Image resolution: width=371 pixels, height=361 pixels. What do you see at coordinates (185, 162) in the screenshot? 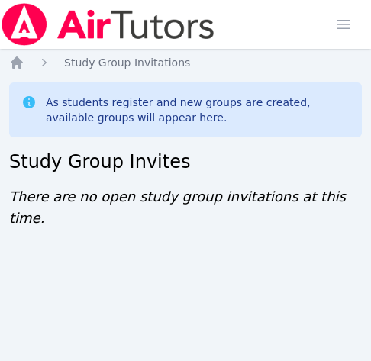
I see `h2: Study Group Invites` at bounding box center [185, 162].